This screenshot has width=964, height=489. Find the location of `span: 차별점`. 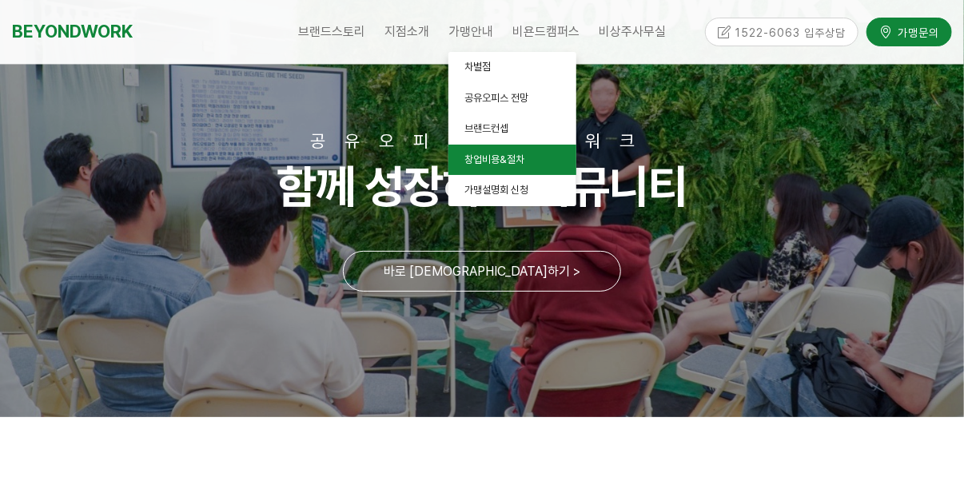

span: 차별점 is located at coordinates (477, 66).